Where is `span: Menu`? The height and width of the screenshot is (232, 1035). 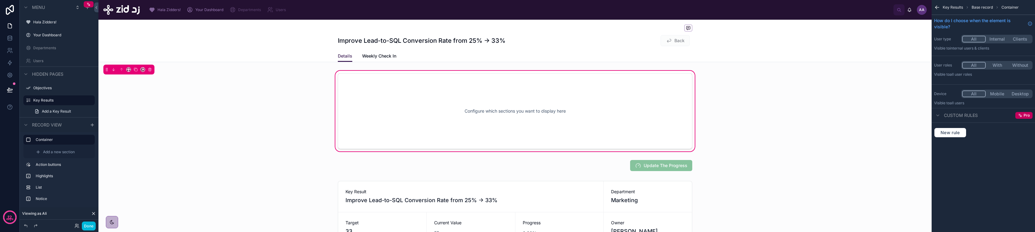 span: Menu is located at coordinates (38, 7).